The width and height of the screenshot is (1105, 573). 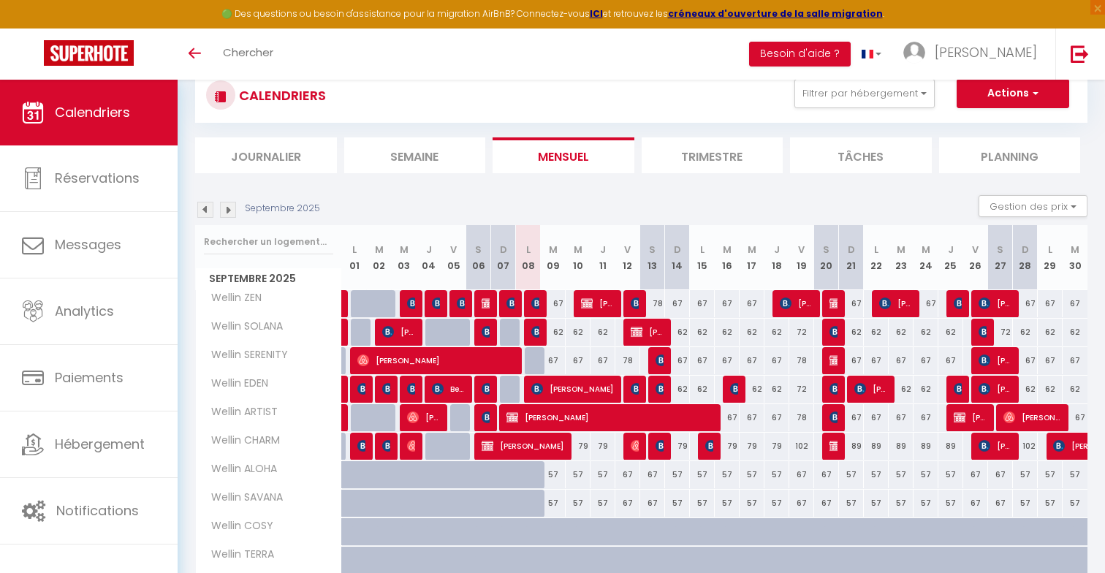 I want to click on span: Analytics, so click(x=84, y=311).